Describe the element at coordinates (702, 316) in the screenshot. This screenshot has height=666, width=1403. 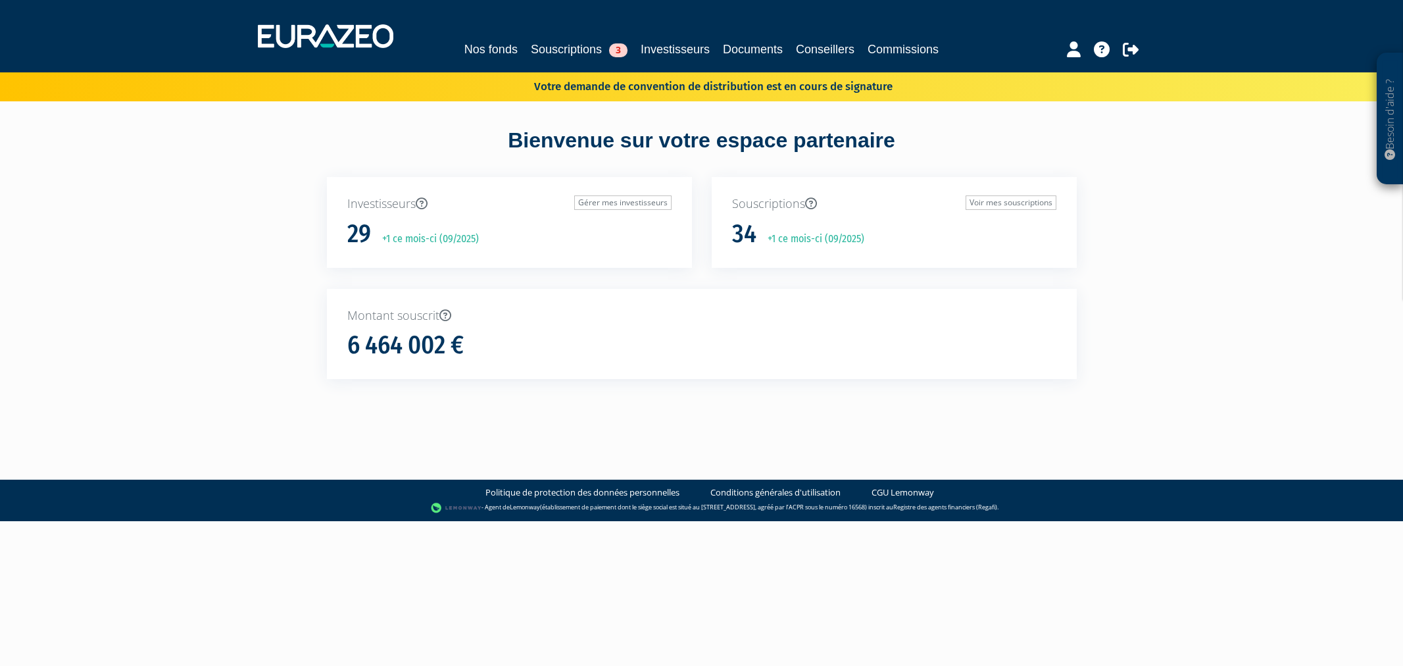
I see `p: Montant souscrit` at that location.